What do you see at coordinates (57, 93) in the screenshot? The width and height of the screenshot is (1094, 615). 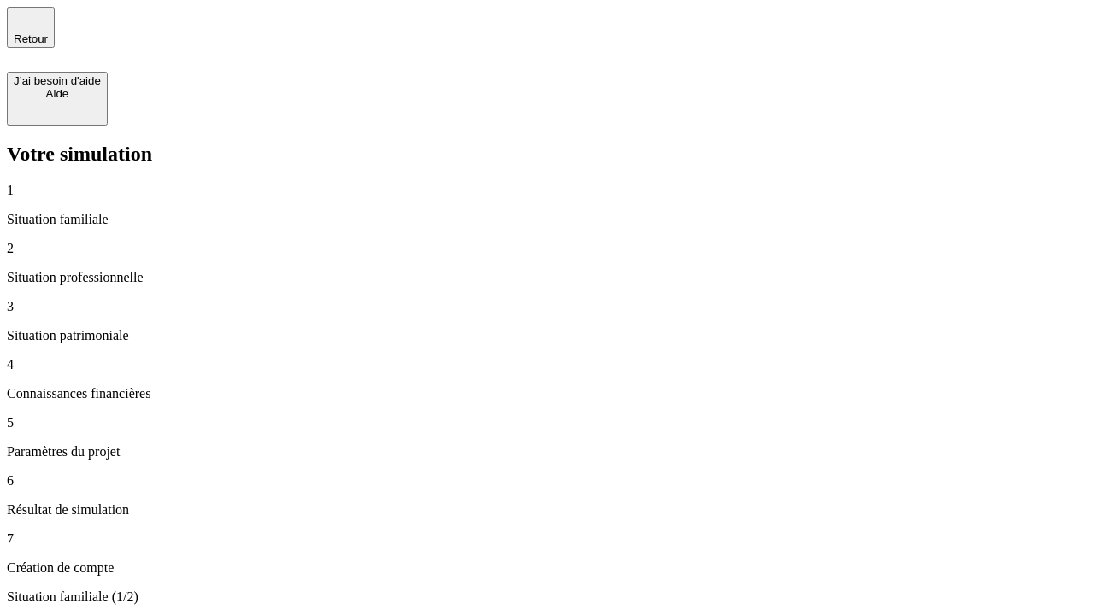 I see `div: Aide` at bounding box center [57, 93].